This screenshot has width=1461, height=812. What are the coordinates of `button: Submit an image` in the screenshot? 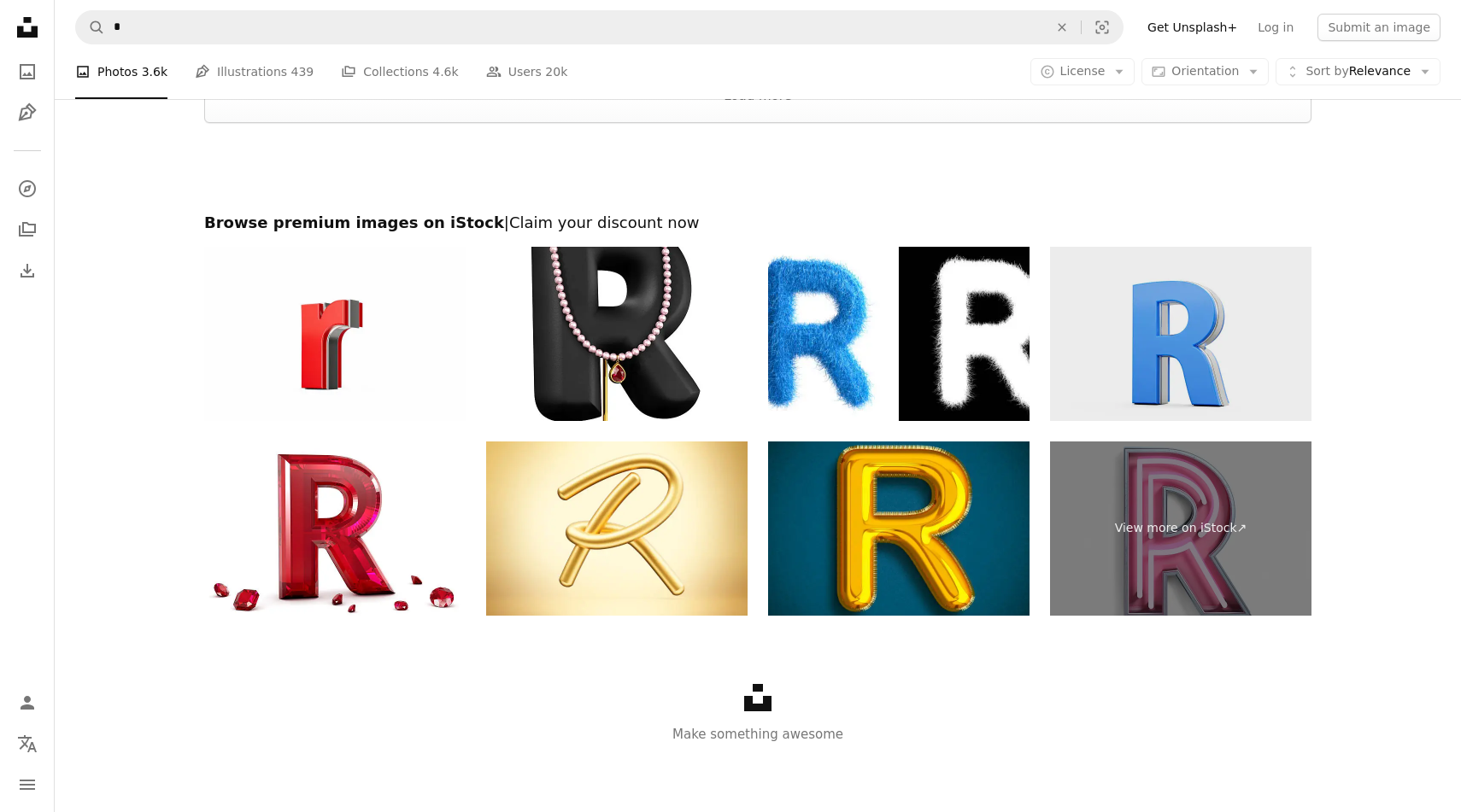 It's located at (1379, 27).